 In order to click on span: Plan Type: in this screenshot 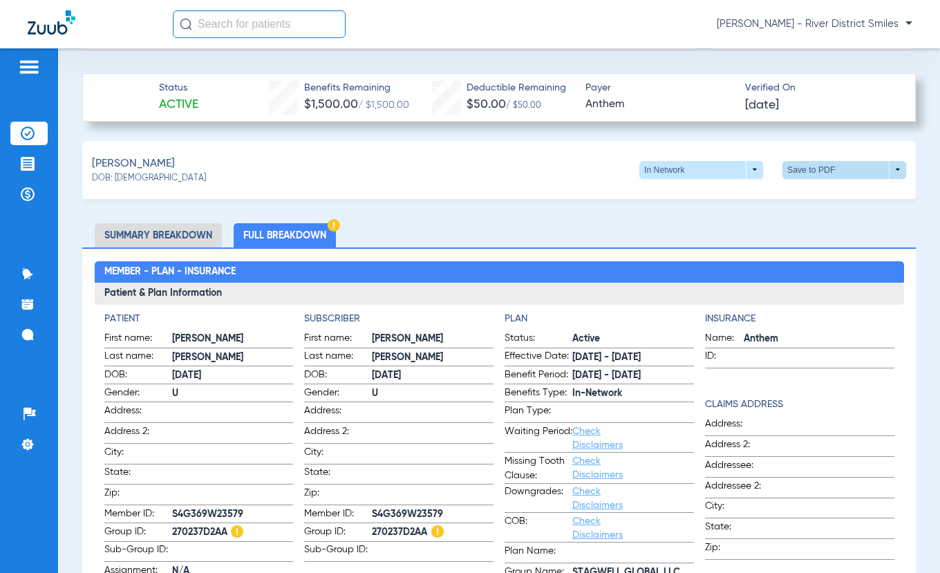, I will do `click(538, 413)`.